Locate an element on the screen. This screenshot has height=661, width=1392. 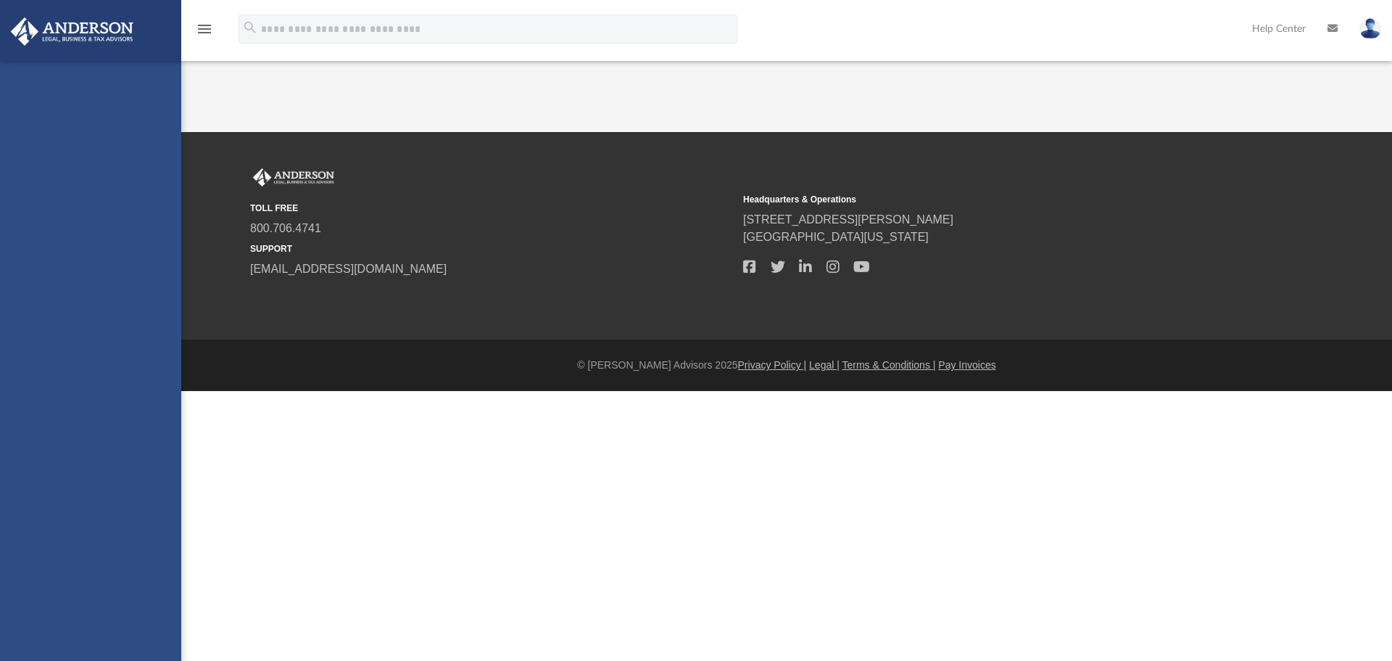
a: 800.706.4741 is located at coordinates (286, 228).